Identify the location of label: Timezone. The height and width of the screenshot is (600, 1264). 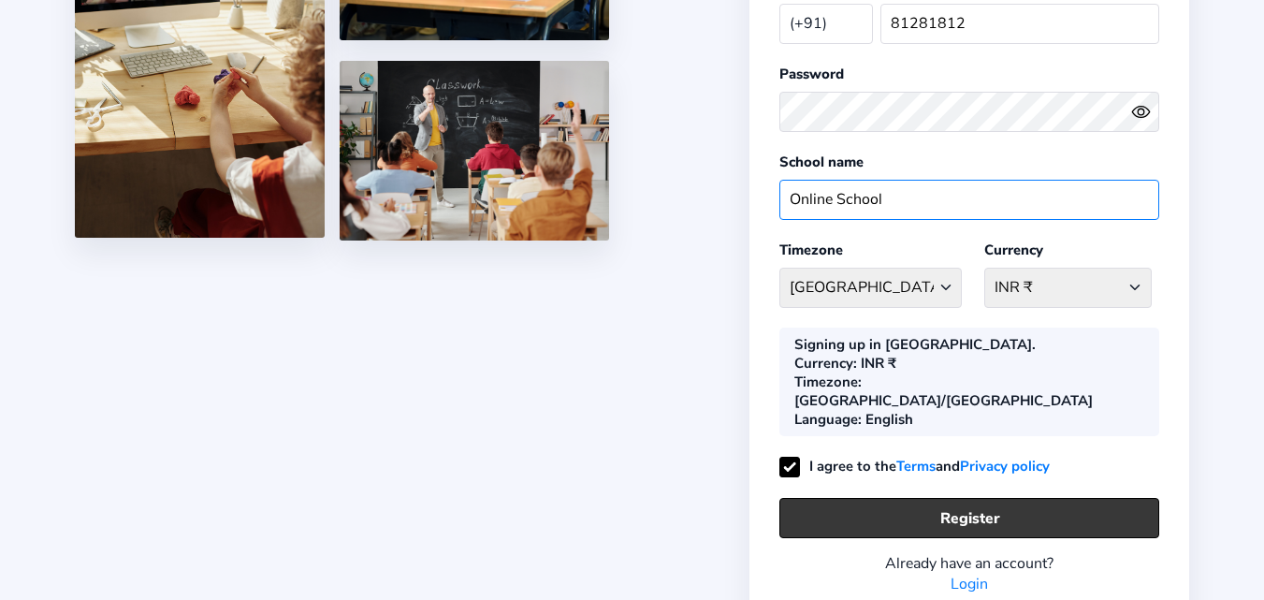
(811, 250).